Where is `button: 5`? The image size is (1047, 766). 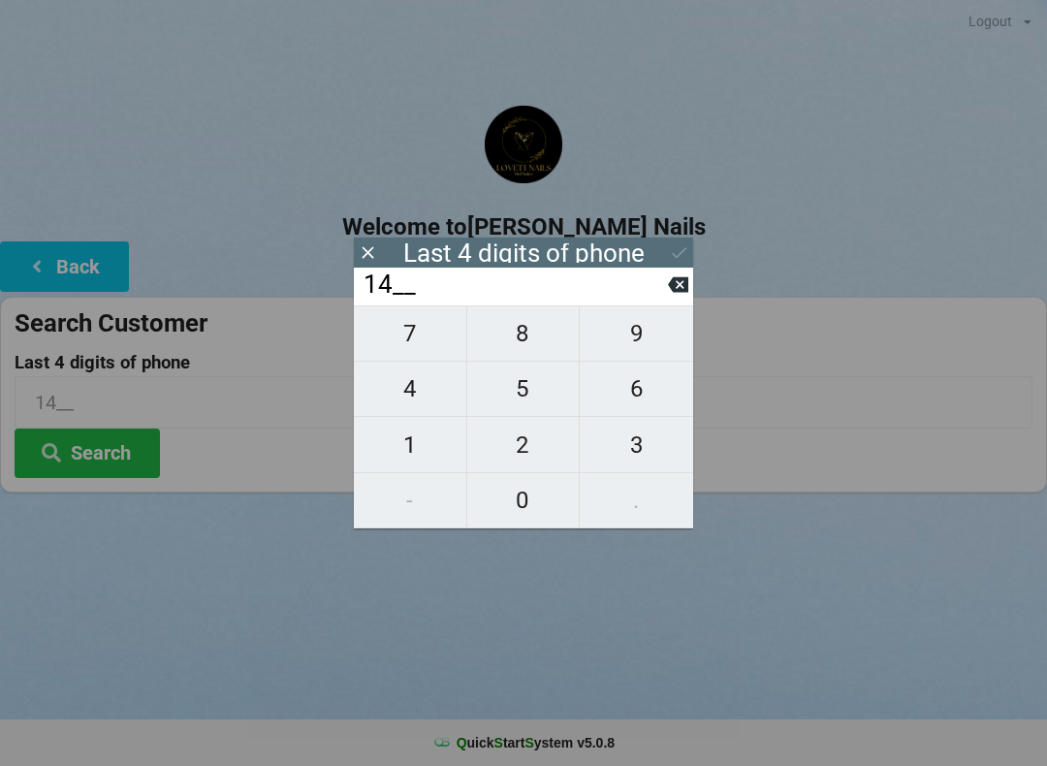
button: 5 is located at coordinates (523, 389).